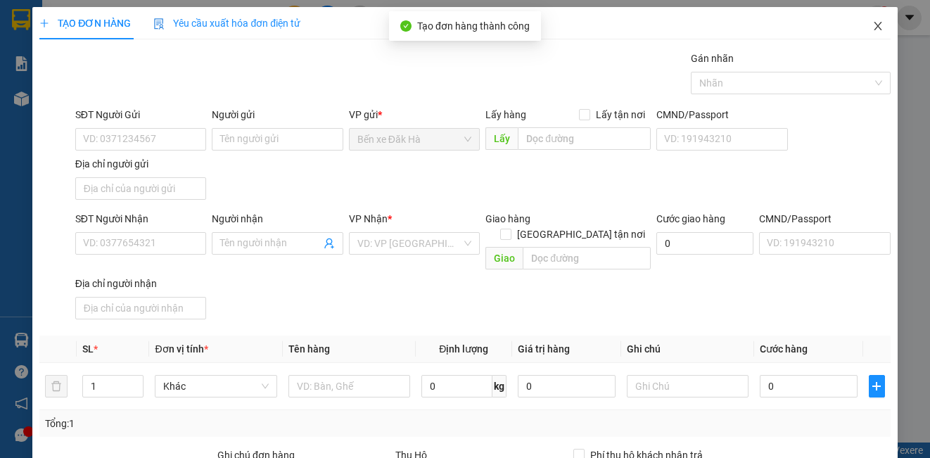  What do you see at coordinates (566, 386) in the screenshot?
I see `input: 0` at bounding box center [566, 386].